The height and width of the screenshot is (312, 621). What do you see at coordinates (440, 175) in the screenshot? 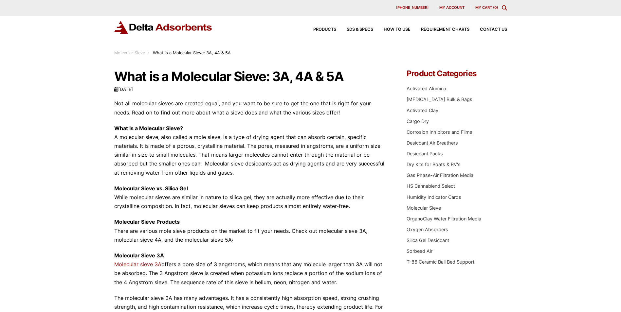
I see `a: Gas Phase-Air Filtration Media` at bounding box center [440, 175].